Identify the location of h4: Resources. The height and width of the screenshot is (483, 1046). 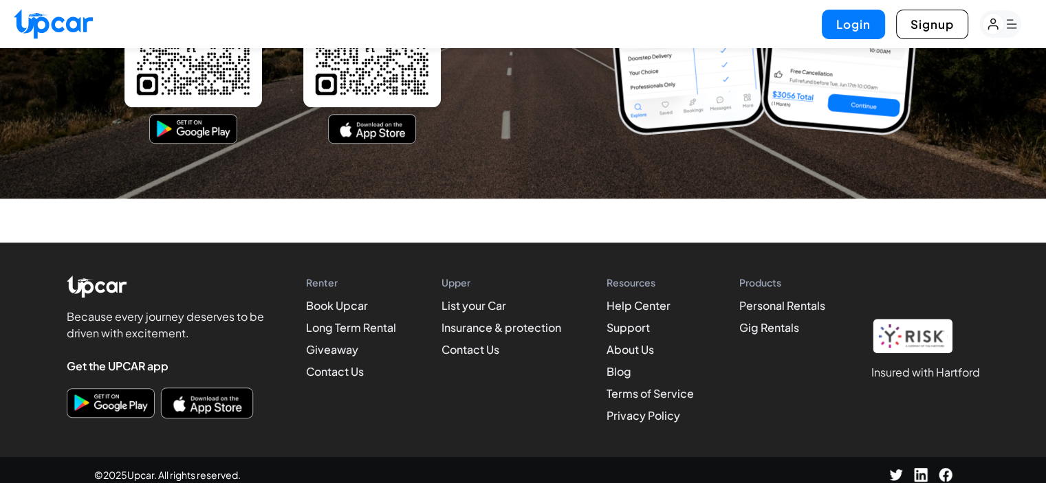
(650, 283).